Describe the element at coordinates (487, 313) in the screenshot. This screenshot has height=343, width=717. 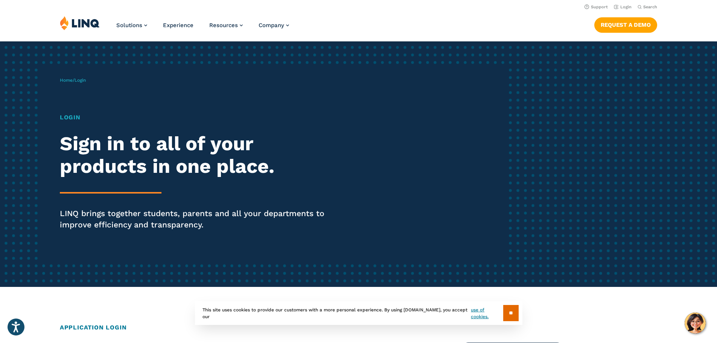
I see `a: use of cookies.` at that location.